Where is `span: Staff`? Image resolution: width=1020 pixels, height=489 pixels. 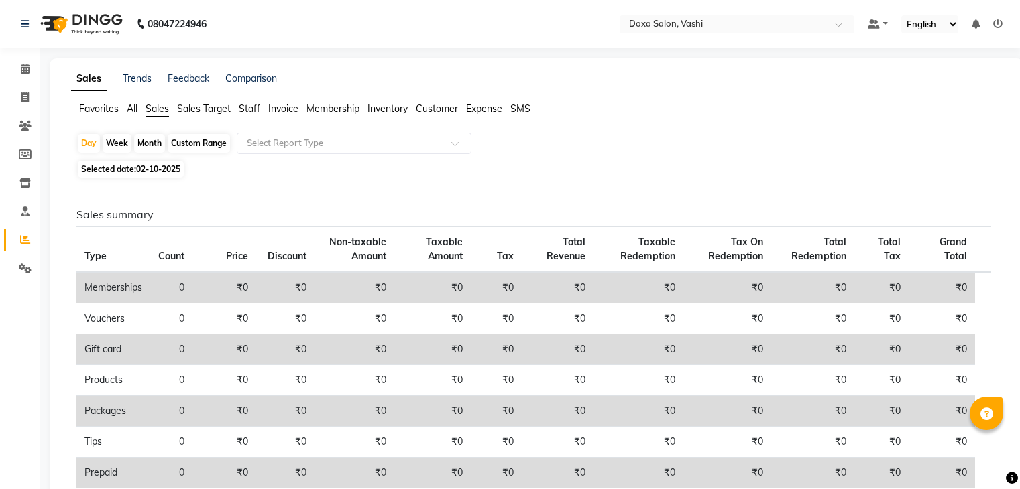
span: Staff is located at coordinates (249, 109).